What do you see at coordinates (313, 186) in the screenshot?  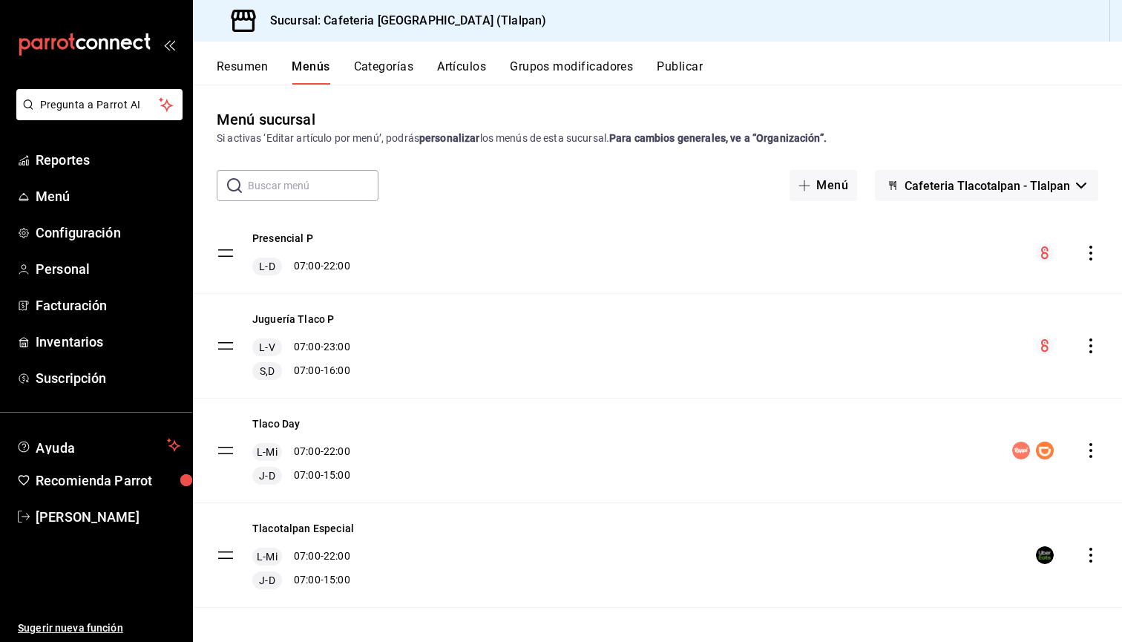 I see `input: Buscar menú` at bounding box center [313, 186].